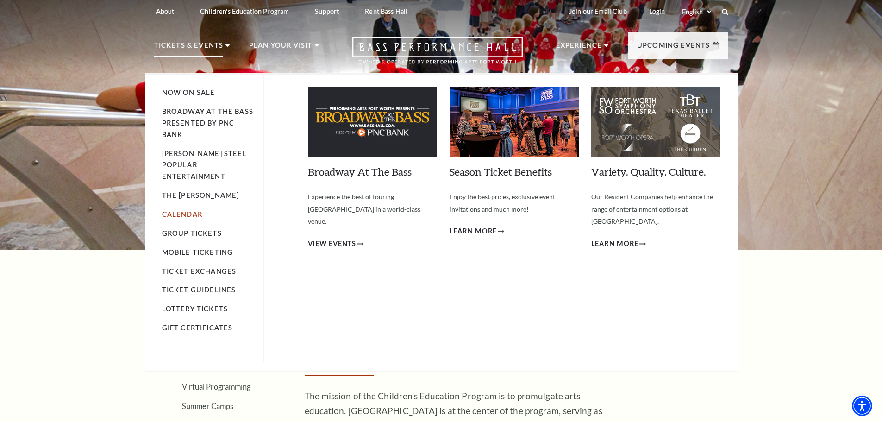  Describe the element at coordinates (182, 214) in the screenshot. I see `a: Calendar` at that location.